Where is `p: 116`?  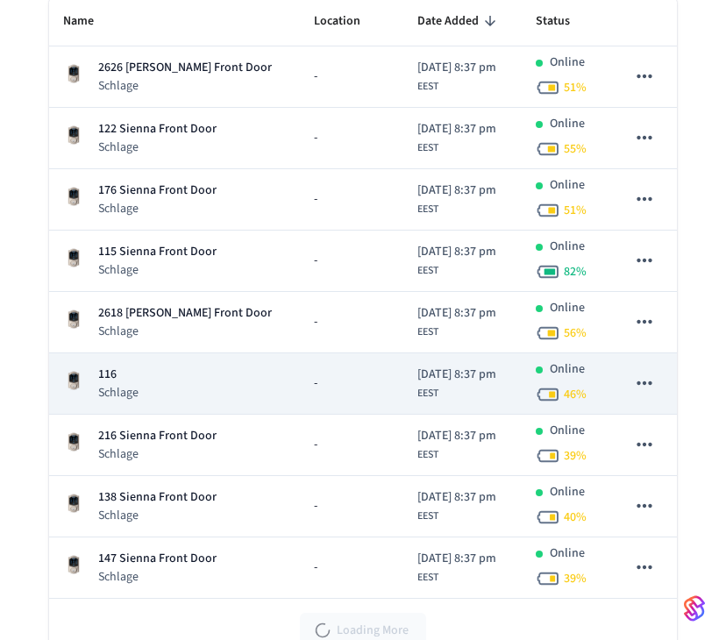 p: 116 is located at coordinates (118, 374).